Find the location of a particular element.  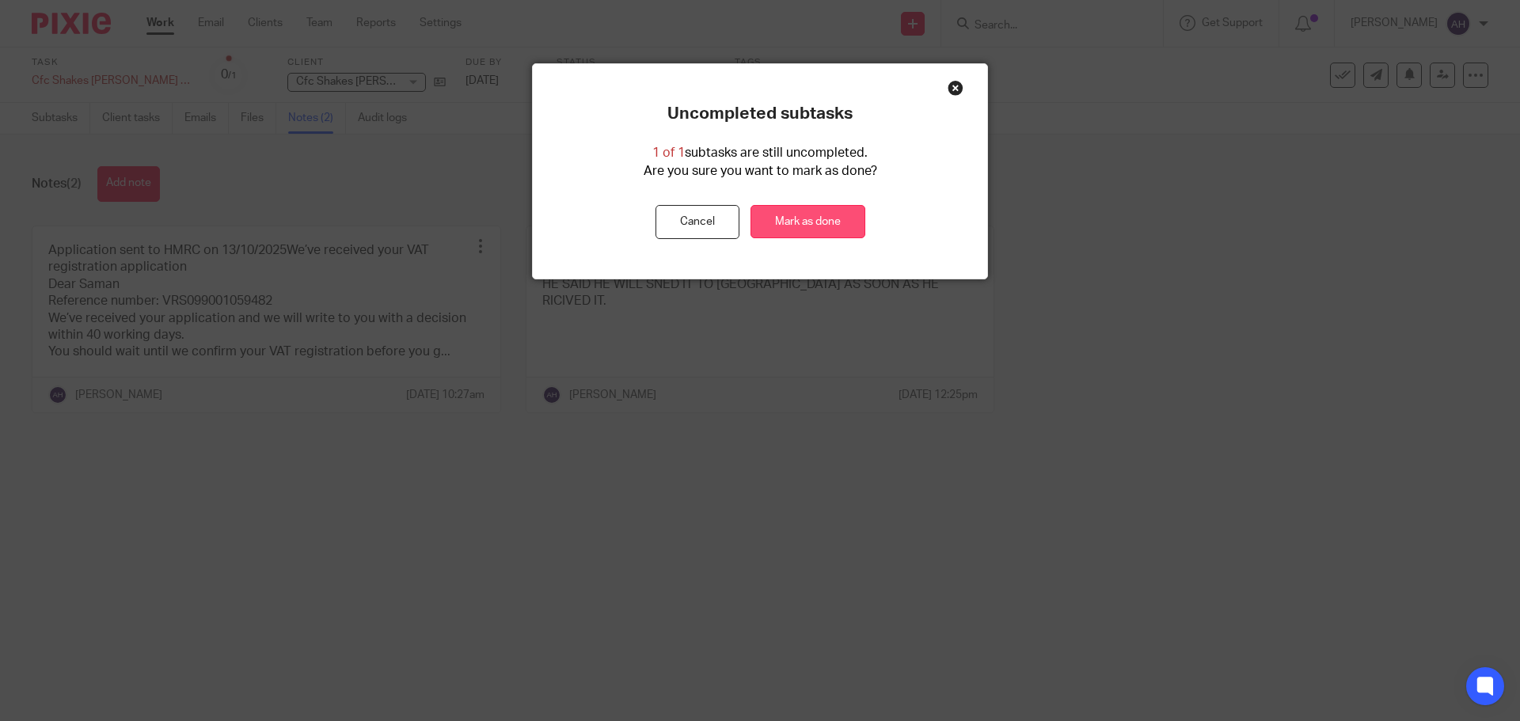

span: 1 of 1 is located at coordinates (668, 153).